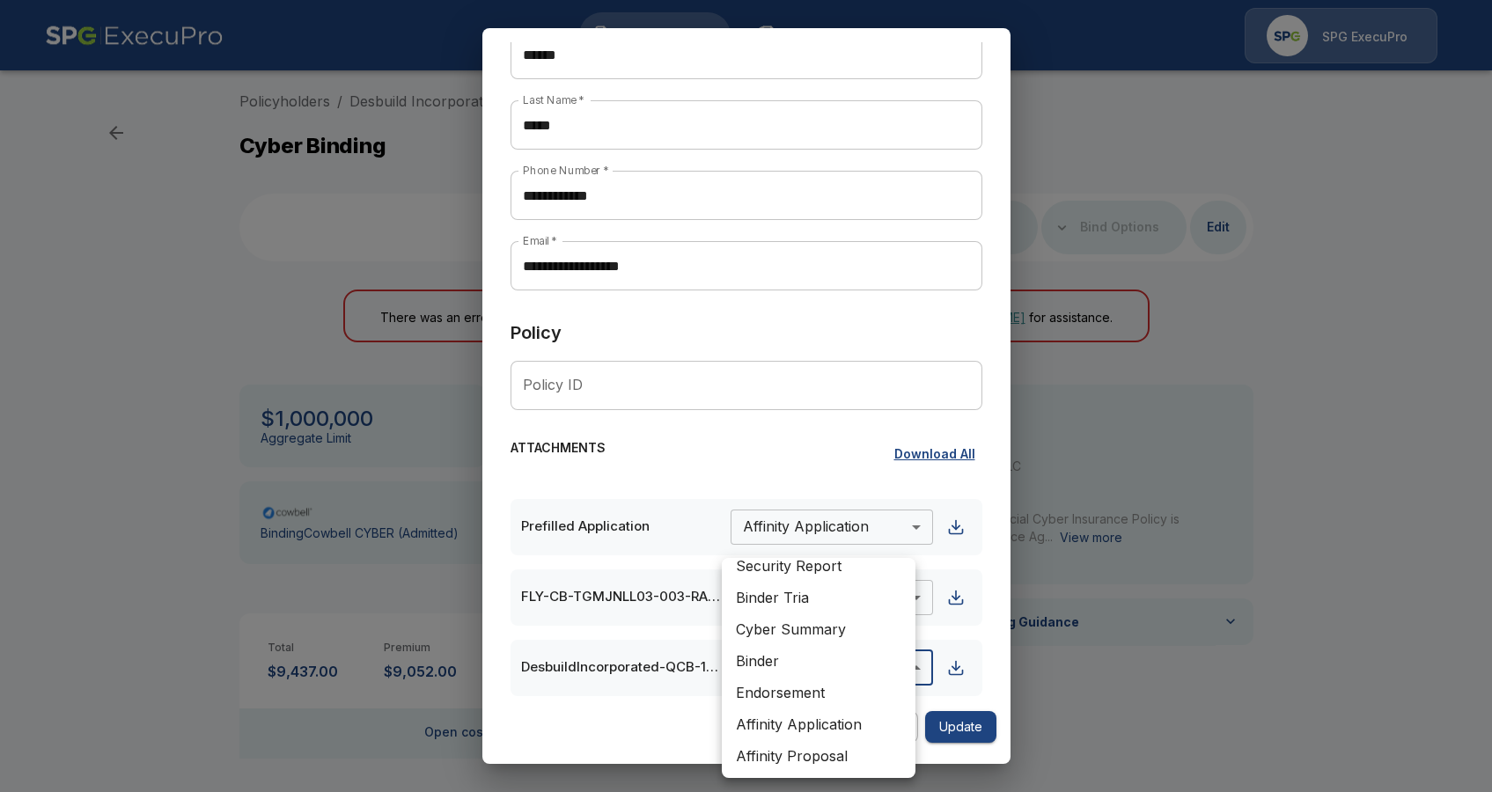 The image size is (1492, 792). I want to click on li: Security Report, so click(819, 566).